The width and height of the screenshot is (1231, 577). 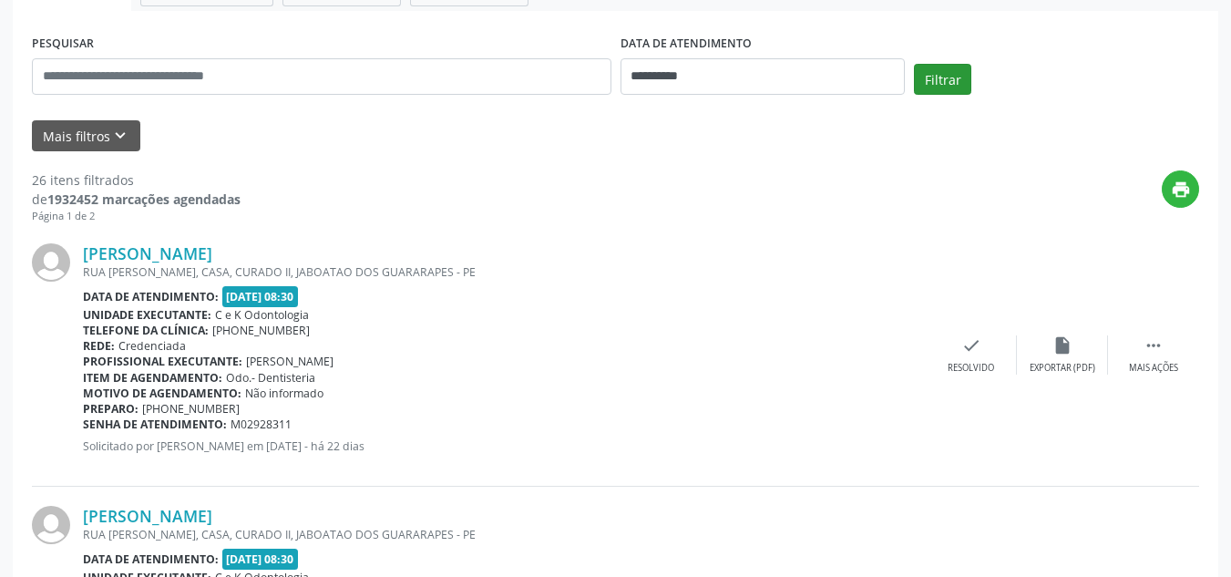 What do you see at coordinates (152, 377) in the screenshot?
I see `b: Item de agendamento:` at bounding box center [152, 377].